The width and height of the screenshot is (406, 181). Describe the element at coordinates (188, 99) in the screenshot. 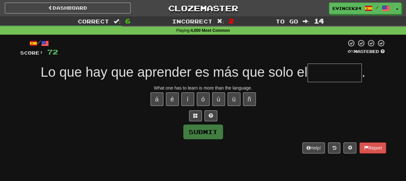

I see `button: í` at that location.